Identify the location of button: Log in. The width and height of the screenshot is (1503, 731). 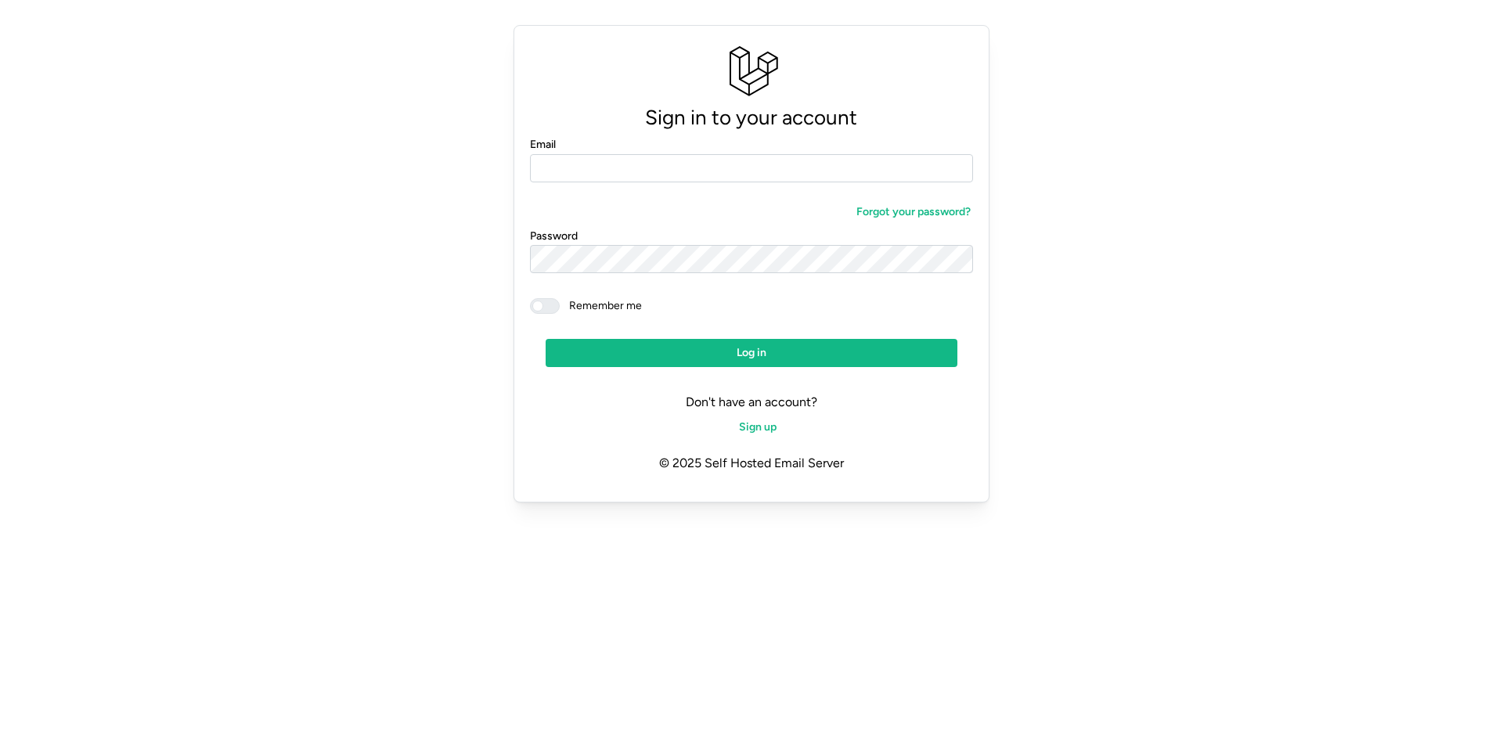
(751, 353).